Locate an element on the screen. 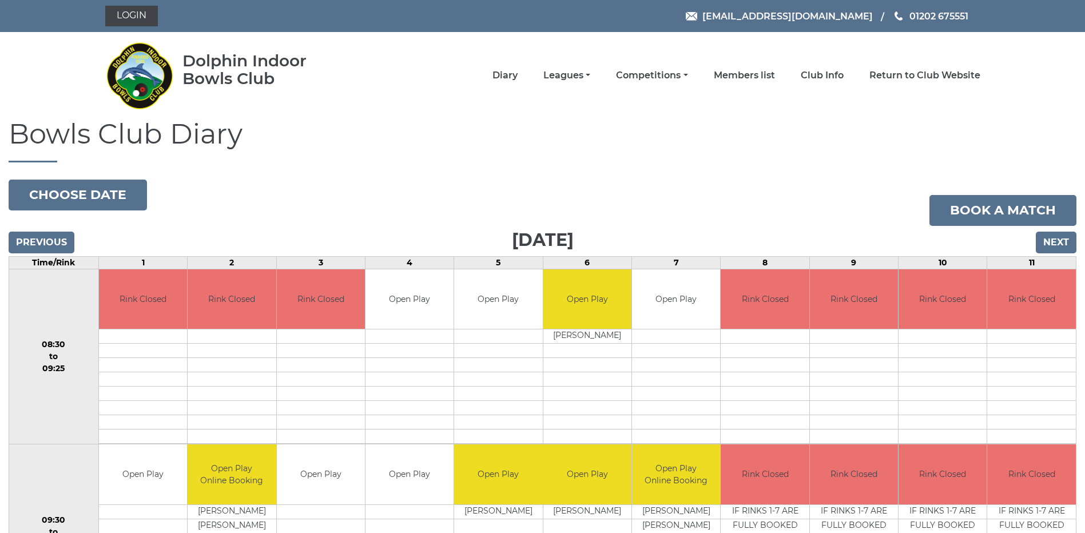 The height and width of the screenshot is (533, 1085). td: 7 is located at coordinates (676, 263).